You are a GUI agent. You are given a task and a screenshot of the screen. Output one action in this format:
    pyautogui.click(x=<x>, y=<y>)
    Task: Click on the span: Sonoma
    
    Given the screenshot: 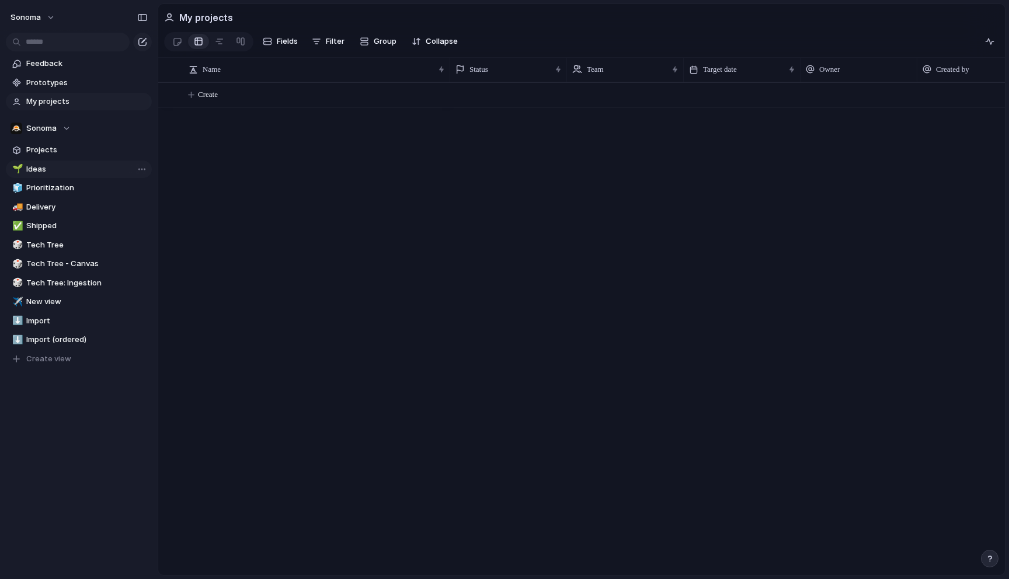 What is the action you would take?
    pyautogui.click(x=41, y=128)
    